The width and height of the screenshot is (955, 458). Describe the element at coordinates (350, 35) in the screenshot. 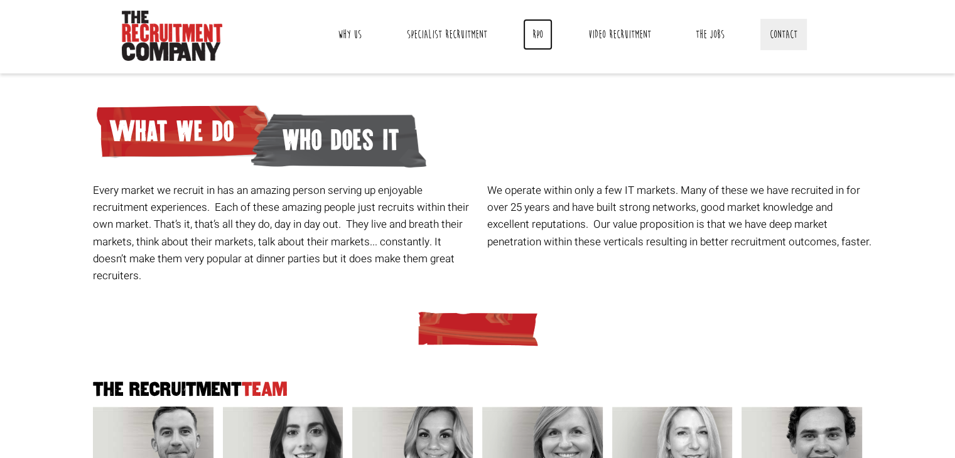

I see `a: Why Us` at that location.